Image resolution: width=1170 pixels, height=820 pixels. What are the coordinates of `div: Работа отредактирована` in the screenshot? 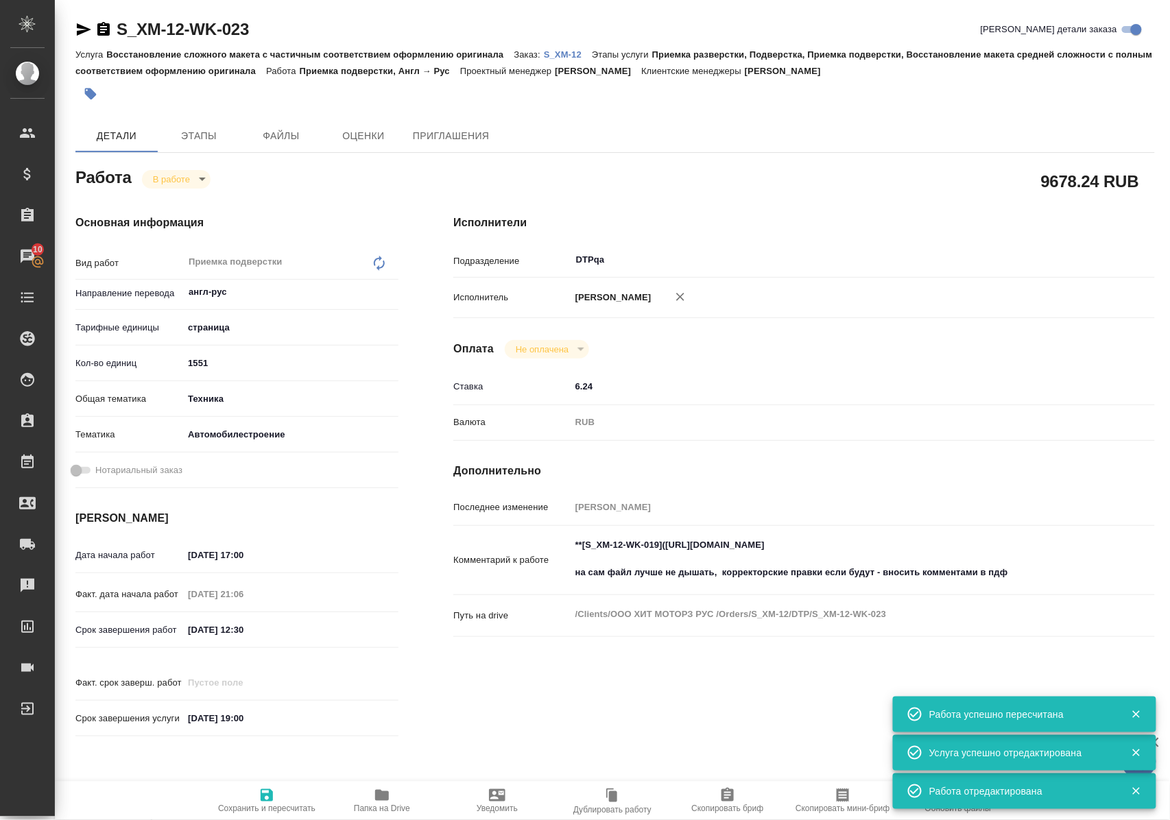 It's located at (1020, 792).